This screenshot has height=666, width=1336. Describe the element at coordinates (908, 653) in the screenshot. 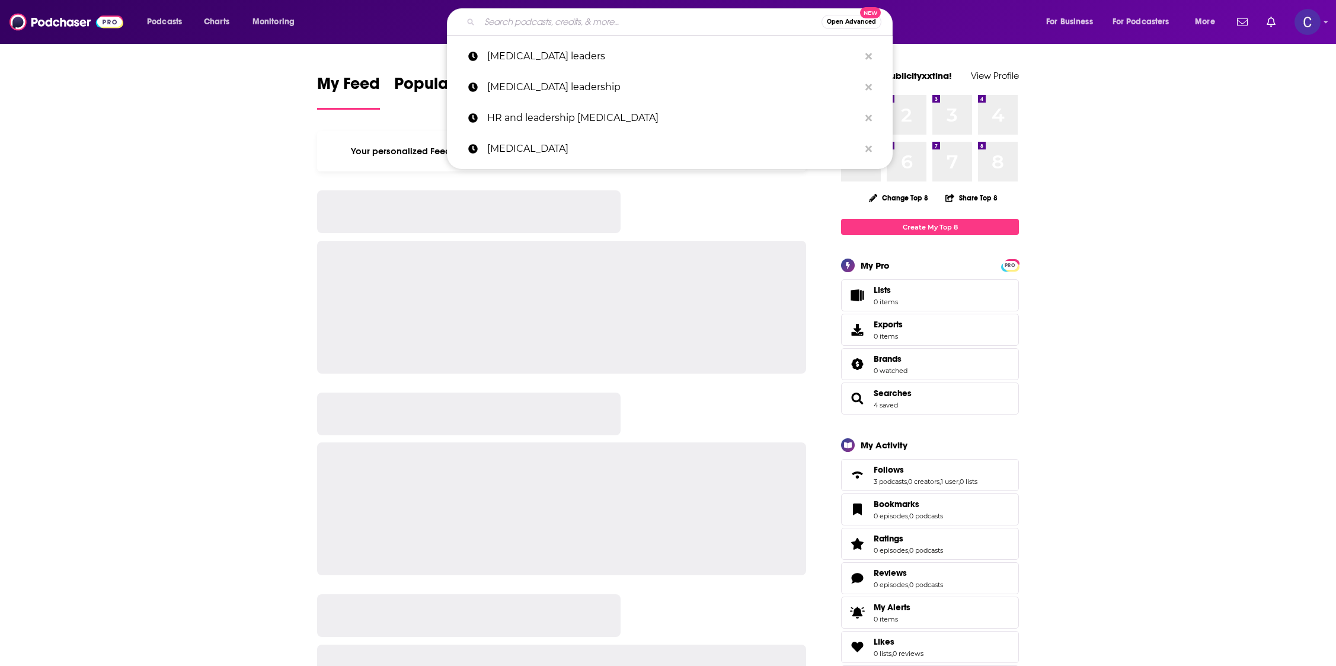

I see `a: 0 reviews` at that location.